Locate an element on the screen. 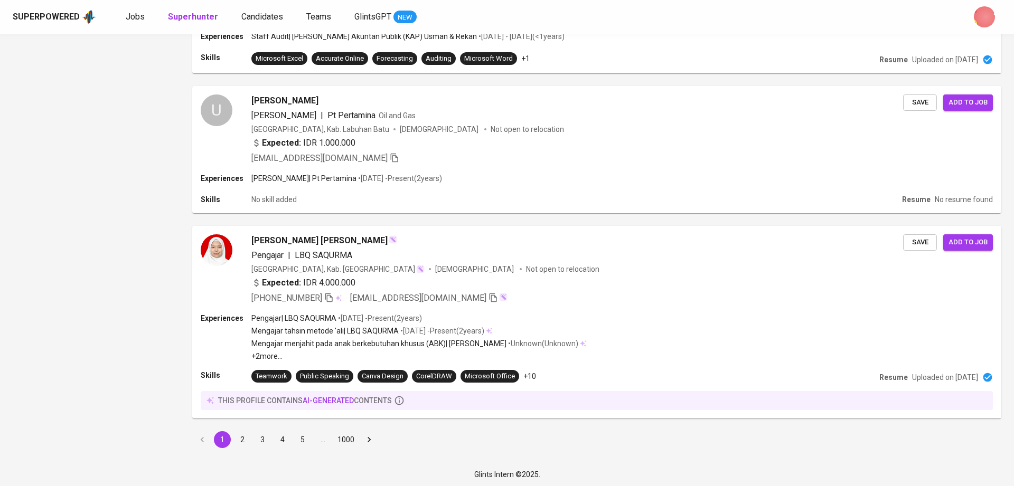  span: Oil and Gas is located at coordinates (397, 116).